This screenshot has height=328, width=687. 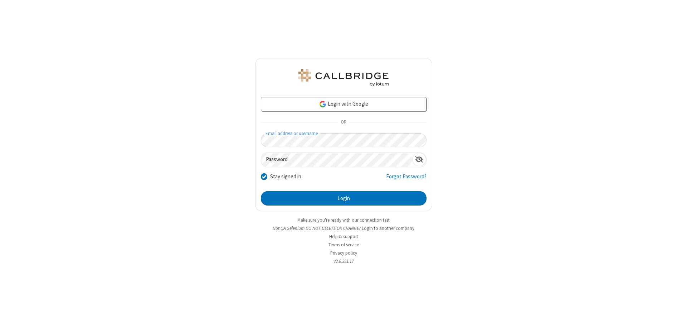 I want to click on button: Login, so click(x=343, y=198).